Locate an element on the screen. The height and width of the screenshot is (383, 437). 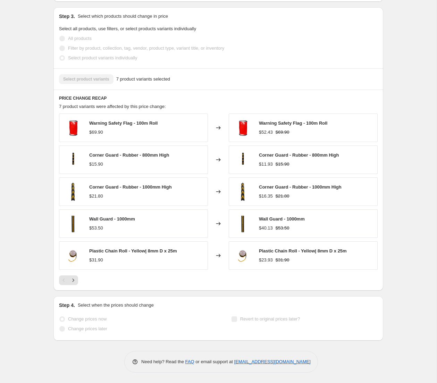
span: or email support at is located at coordinates (214, 361).